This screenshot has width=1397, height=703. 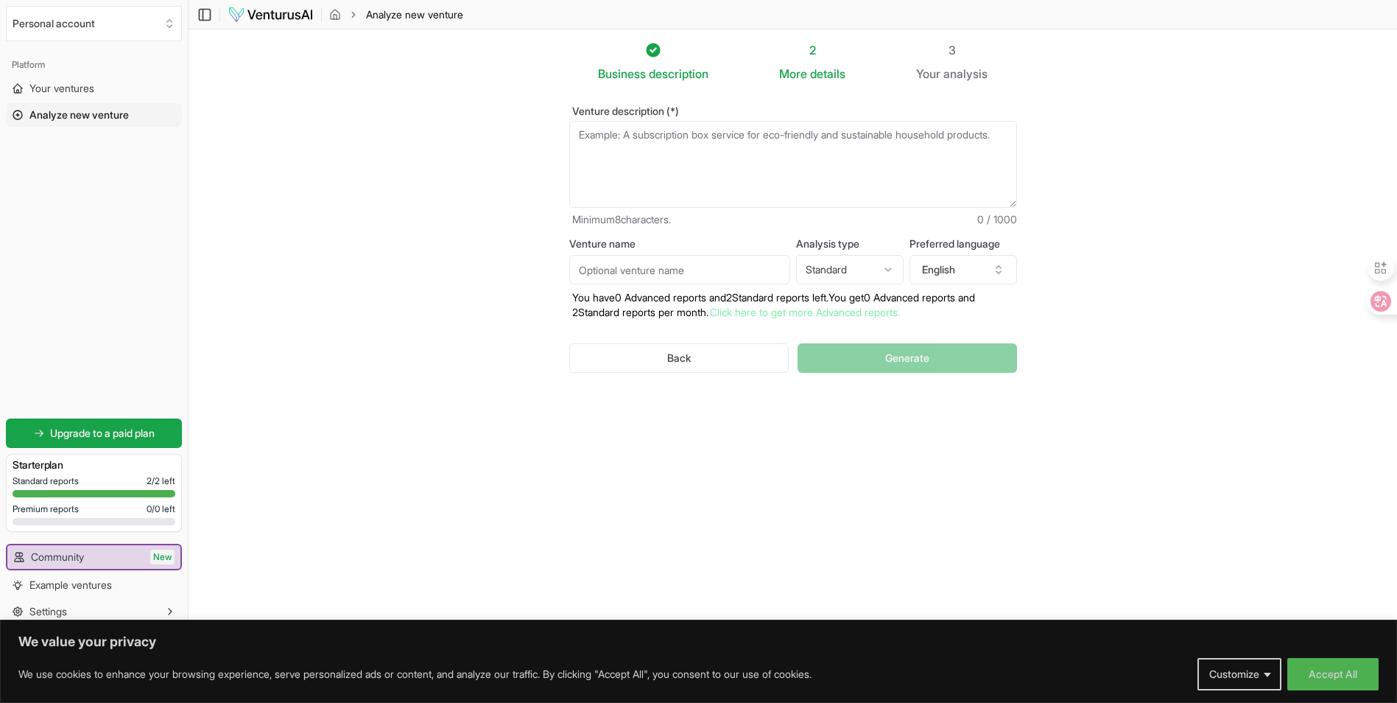 What do you see at coordinates (680, 270) in the screenshot?
I see `input: Optional venture name` at bounding box center [680, 270].